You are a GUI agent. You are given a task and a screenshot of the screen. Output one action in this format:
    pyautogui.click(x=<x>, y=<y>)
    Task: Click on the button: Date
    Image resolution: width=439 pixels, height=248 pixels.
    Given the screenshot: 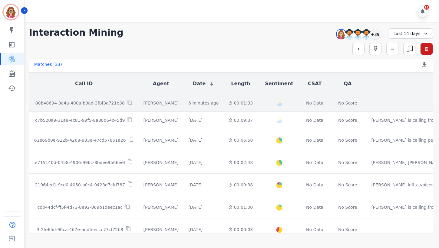 What is the action you would take?
    pyautogui.click(x=203, y=84)
    